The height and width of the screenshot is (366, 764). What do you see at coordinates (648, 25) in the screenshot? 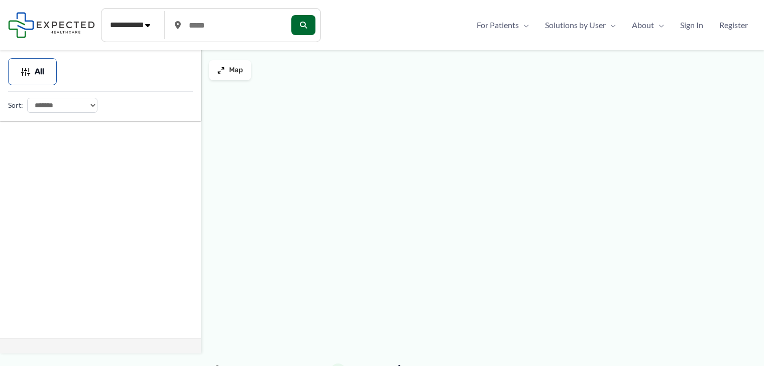
I see `a: AboutMenu Toggle` at bounding box center [648, 25].